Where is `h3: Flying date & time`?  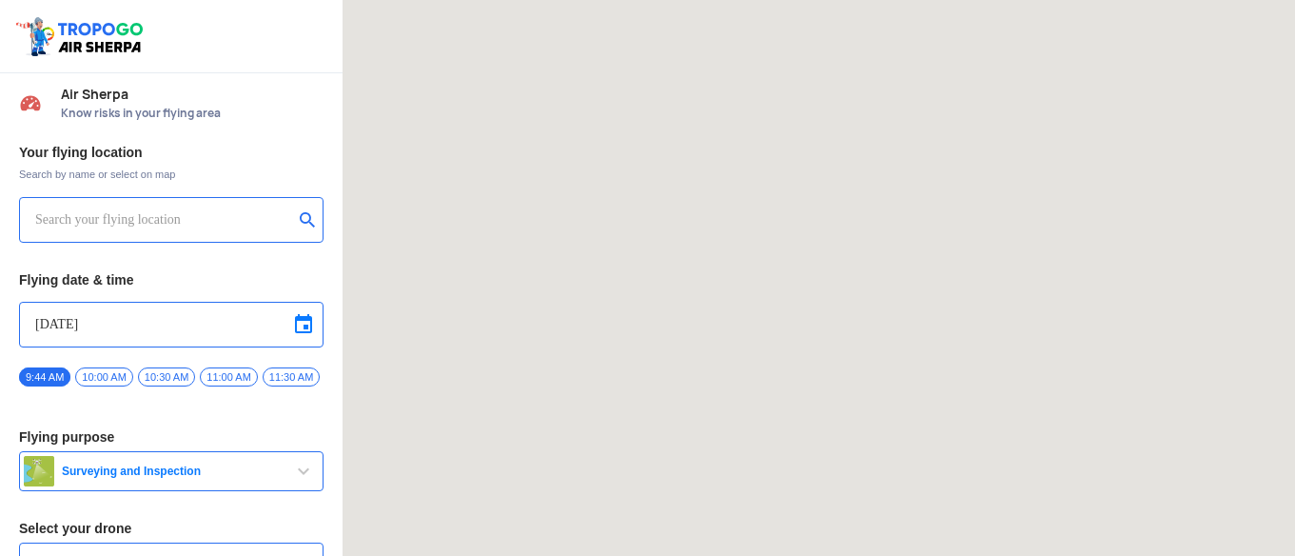 h3: Flying date & time is located at coordinates (171, 280).